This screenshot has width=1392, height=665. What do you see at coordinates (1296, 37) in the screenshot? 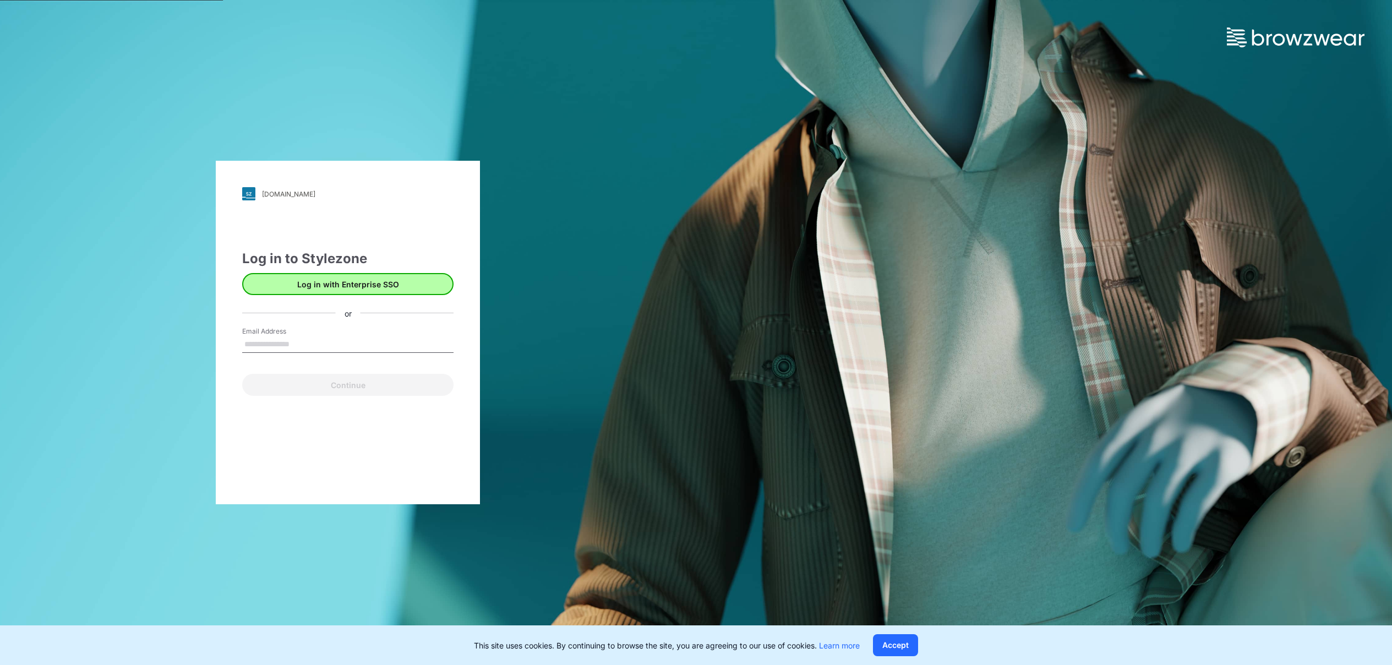
I see `img: browzwear-logo.73288ffb.svg` at bounding box center [1296, 37].